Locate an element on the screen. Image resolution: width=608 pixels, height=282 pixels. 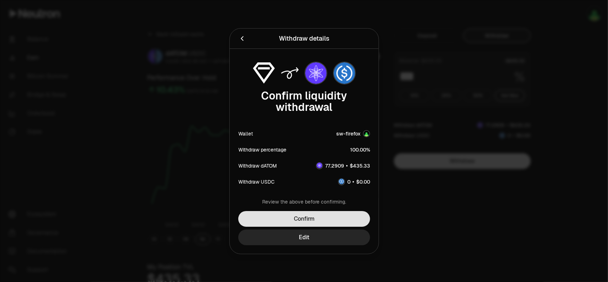
div: Withdraw percentage is located at coordinates (262, 149).